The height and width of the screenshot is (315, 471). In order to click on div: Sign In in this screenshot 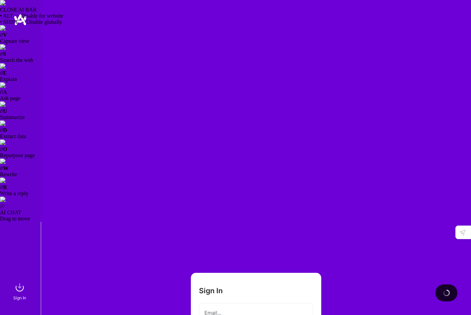, I will do `click(20, 297)`.